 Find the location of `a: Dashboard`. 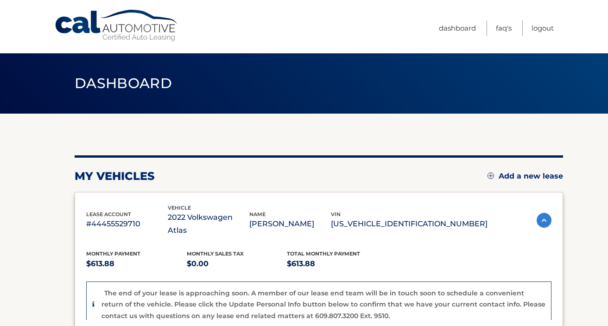

a: Dashboard is located at coordinates (457, 28).